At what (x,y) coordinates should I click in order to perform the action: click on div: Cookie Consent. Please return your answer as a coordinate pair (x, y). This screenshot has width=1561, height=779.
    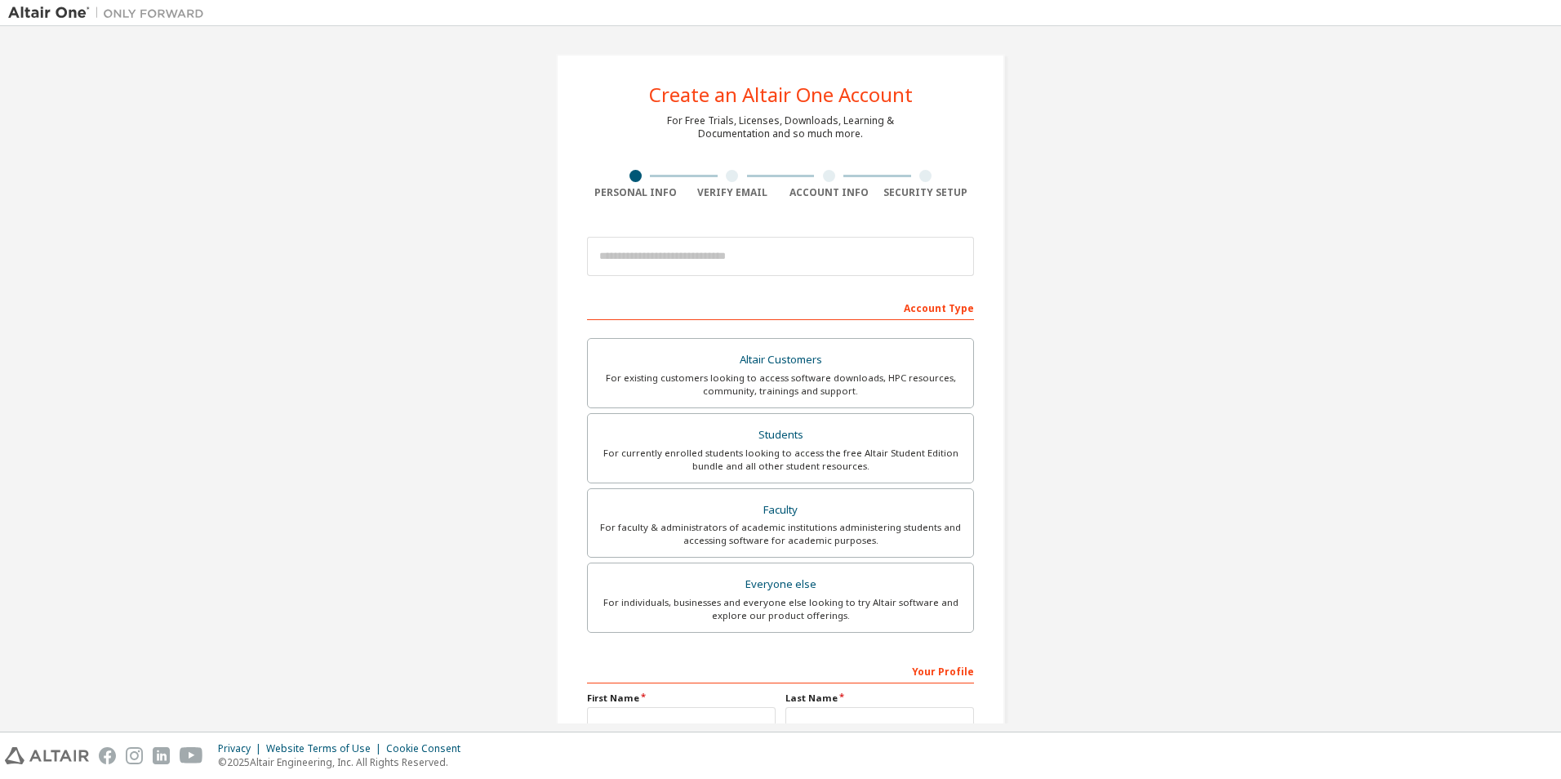
    Looking at the image, I should click on (428, 748).